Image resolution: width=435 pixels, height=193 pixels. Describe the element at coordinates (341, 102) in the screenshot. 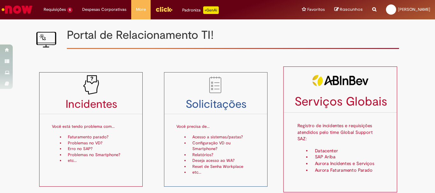

I see `h3: Serviços Globais` at that location.